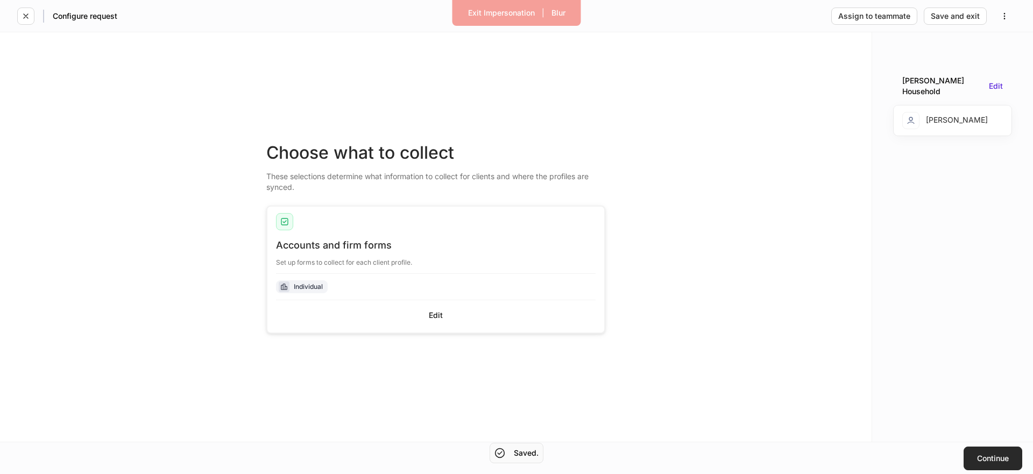  Describe the element at coordinates (955, 16) in the screenshot. I see `div: Save and exit` at that location.